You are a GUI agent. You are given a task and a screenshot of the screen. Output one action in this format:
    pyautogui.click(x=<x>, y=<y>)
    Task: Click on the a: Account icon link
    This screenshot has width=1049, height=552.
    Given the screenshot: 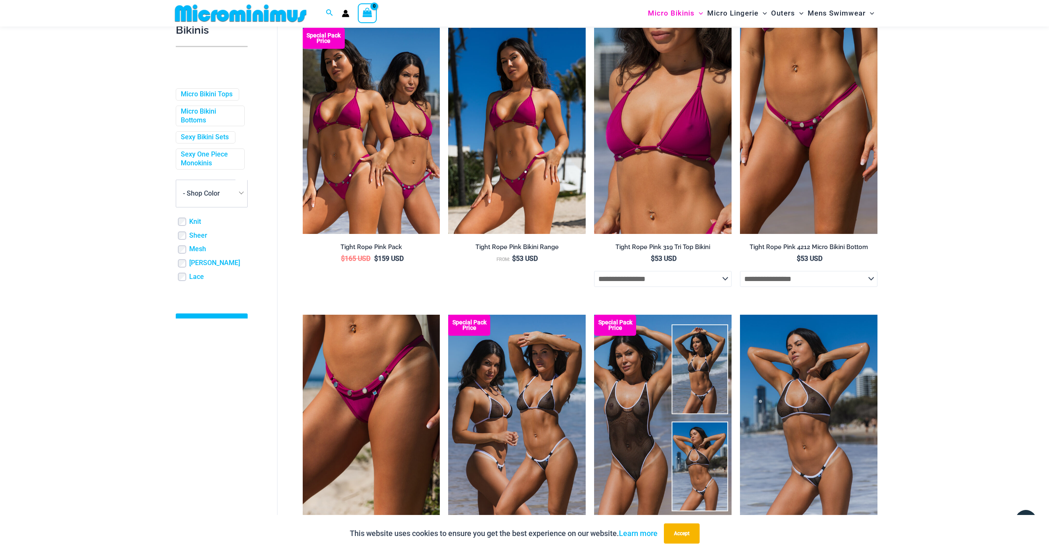 What is the action you would take?
    pyautogui.click(x=346, y=13)
    